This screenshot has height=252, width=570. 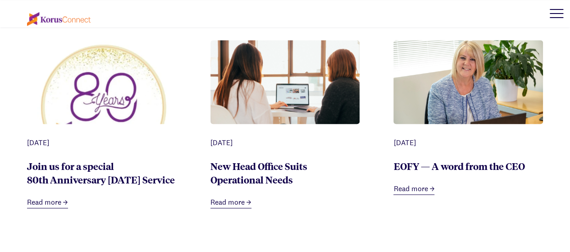 What do you see at coordinates (102, 106) in the screenshot?
I see `img: aK-6SWGNHVfTOY1R_80thlogowgoldframe.jpg` at bounding box center [102, 106].